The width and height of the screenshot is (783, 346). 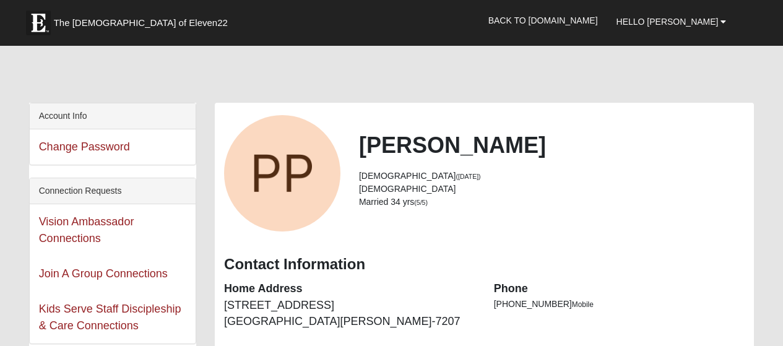 I want to click on dt: Home Address, so click(x=350, y=289).